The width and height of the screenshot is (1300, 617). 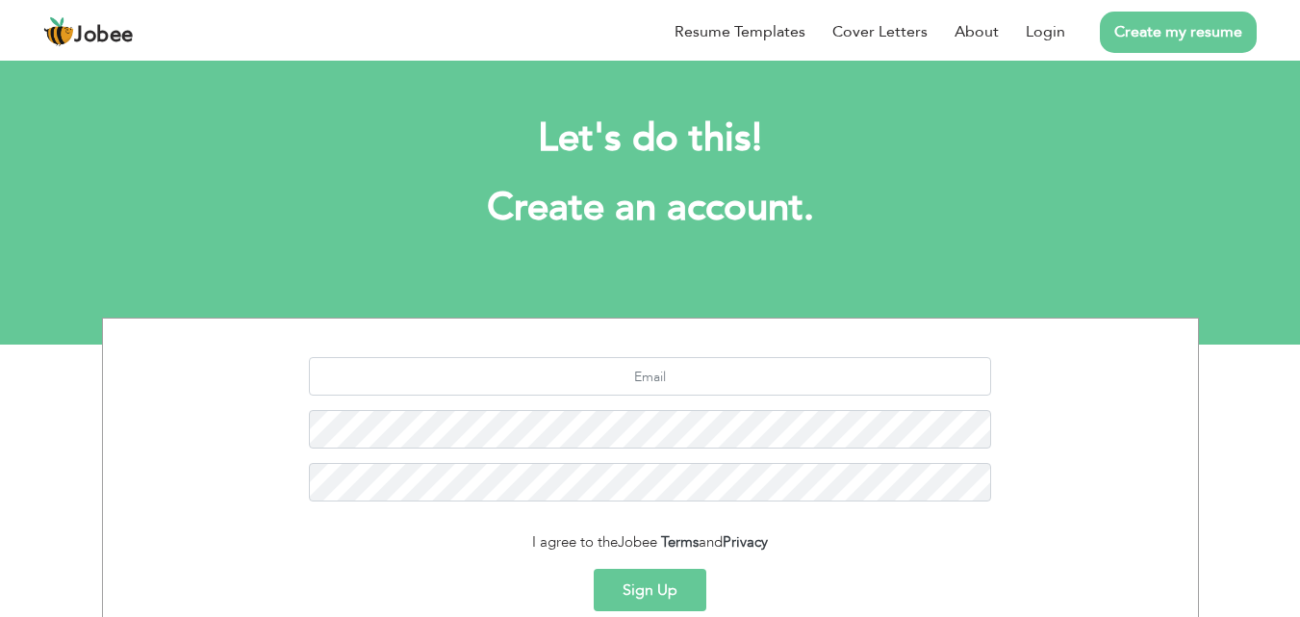 I want to click on input: Email, so click(x=650, y=376).